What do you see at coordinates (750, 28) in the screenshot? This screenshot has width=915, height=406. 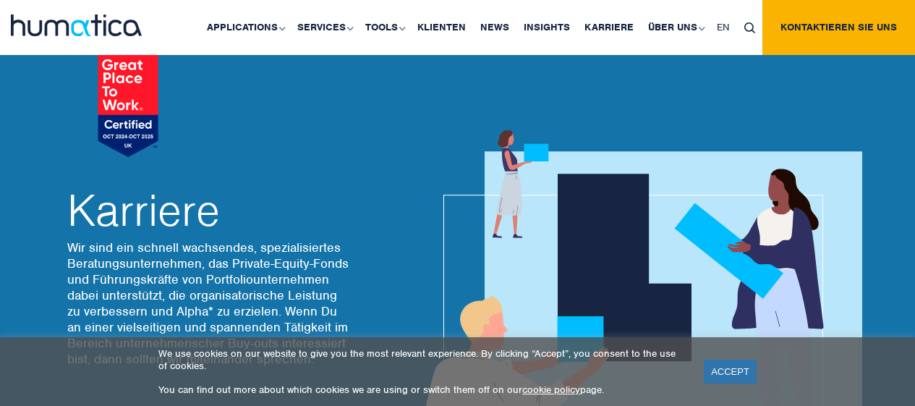 I see `img: search_icon` at bounding box center [750, 28].